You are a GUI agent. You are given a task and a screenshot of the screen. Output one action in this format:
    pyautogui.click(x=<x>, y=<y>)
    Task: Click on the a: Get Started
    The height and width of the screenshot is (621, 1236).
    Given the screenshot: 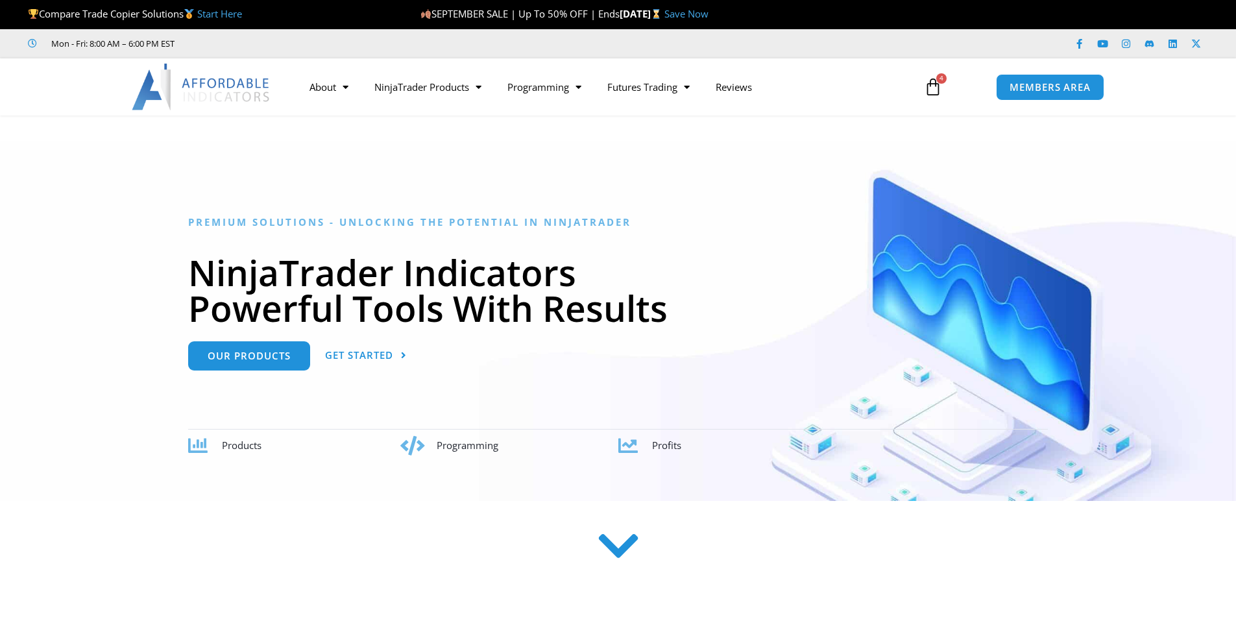 What is the action you would take?
    pyautogui.click(x=366, y=356)
    